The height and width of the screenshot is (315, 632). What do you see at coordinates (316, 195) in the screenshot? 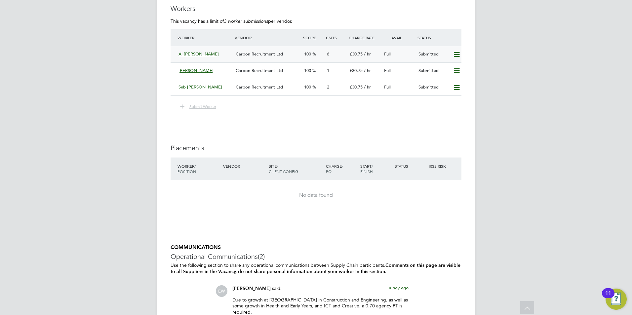
I see `div: No data found` at bounding box center [316, 195].